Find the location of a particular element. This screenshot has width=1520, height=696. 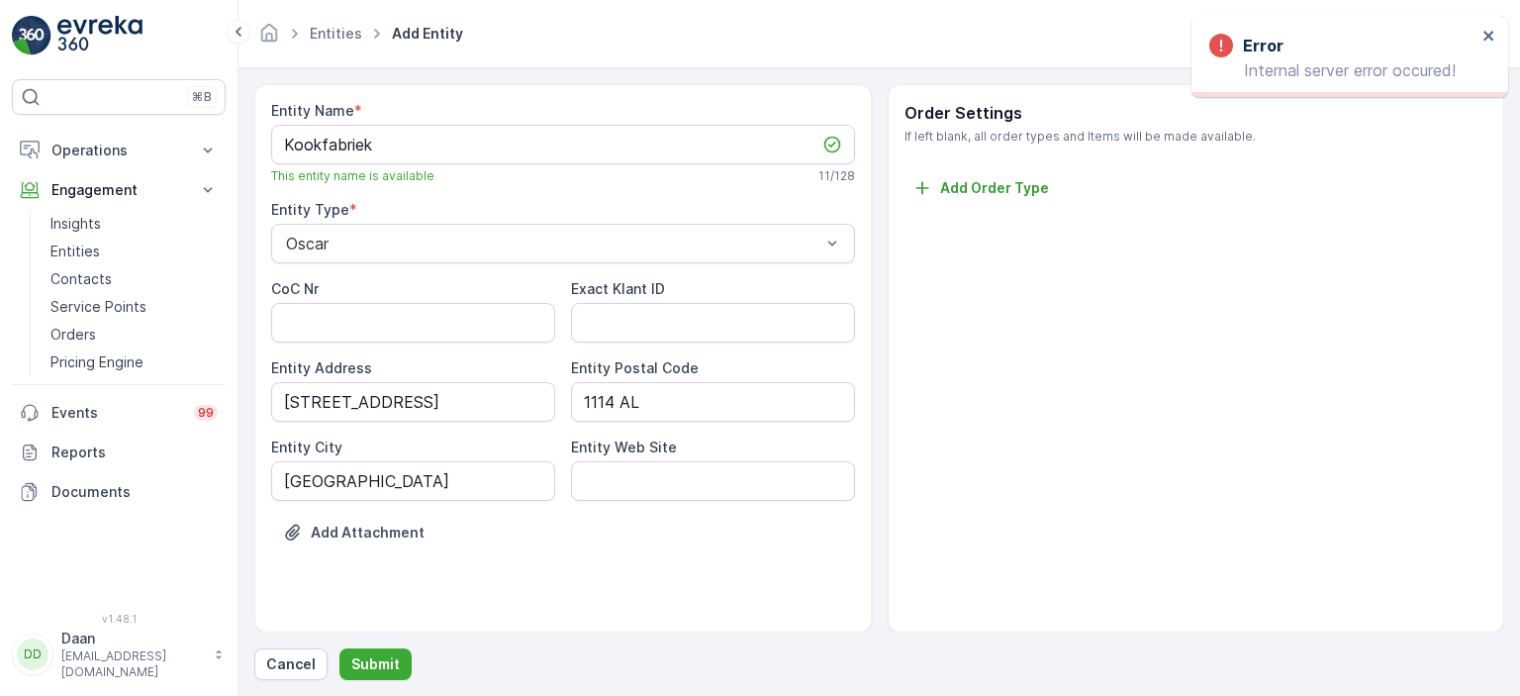

button: Submit is located at coordinates (375, 664).